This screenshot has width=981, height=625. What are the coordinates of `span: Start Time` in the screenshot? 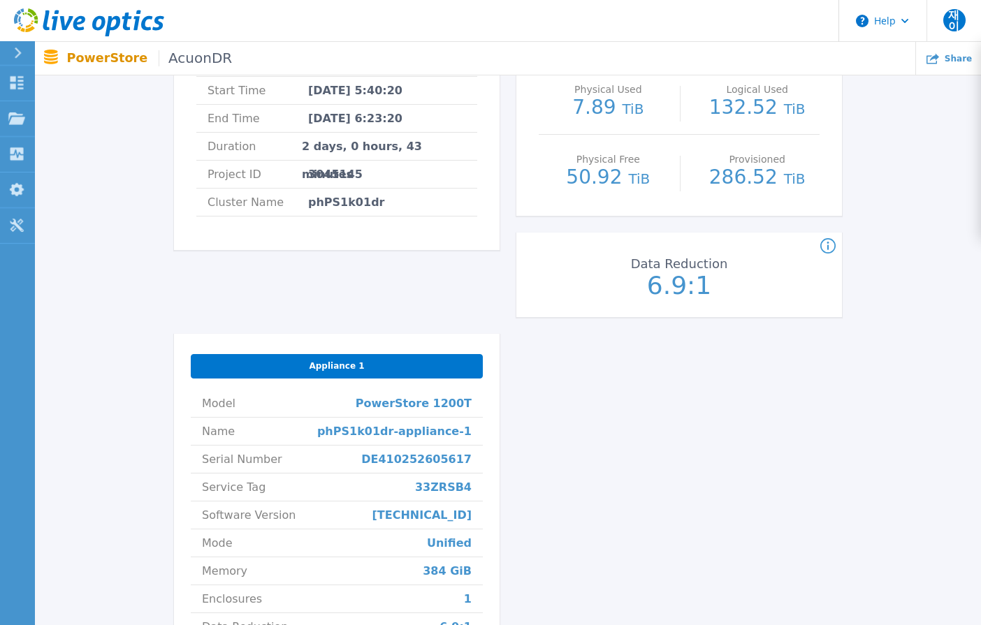 It's located at (258, 90).